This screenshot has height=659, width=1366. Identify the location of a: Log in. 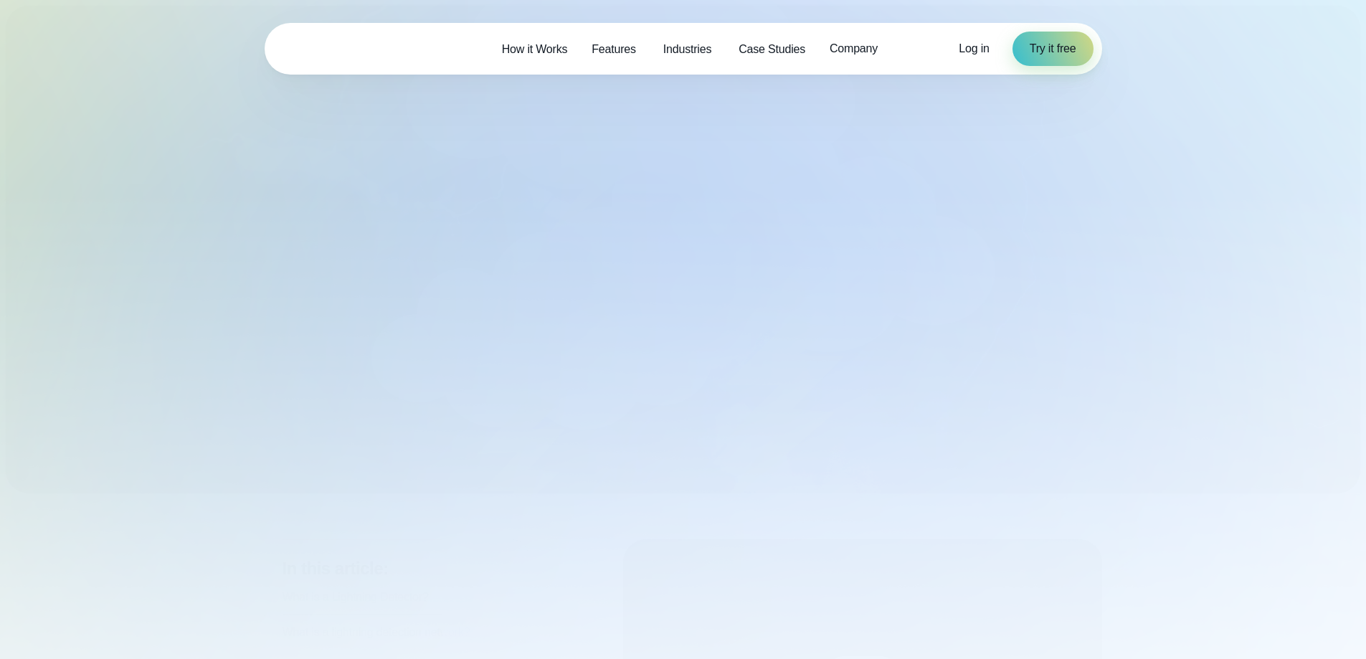
(974, 49).